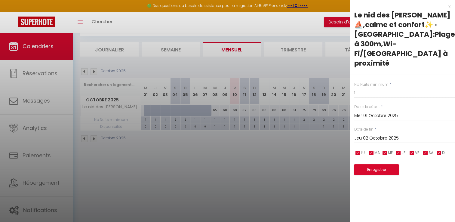 The height and width of the screenshot is (222, 455). I want to click on label: Date de début, so click(367, 107).